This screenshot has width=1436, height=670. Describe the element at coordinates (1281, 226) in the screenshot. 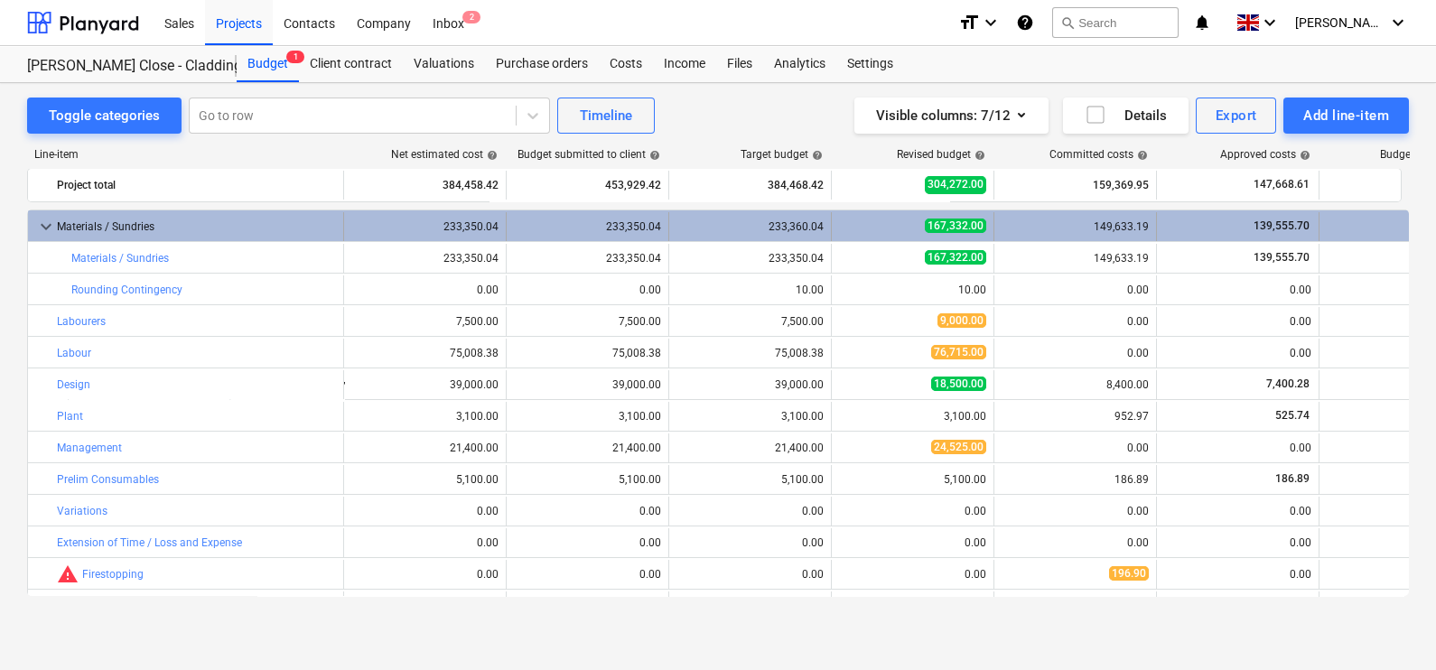

I see `span: 139,555.70` at that location.